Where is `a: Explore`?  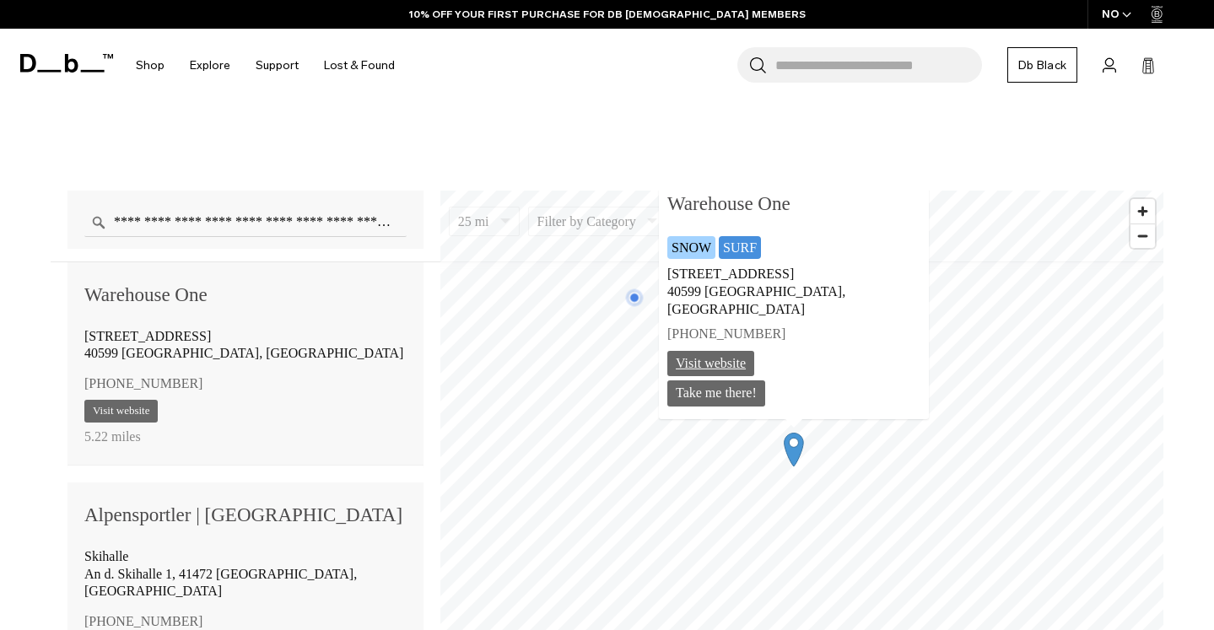 a: Explore is located at coordinates (210, 65).